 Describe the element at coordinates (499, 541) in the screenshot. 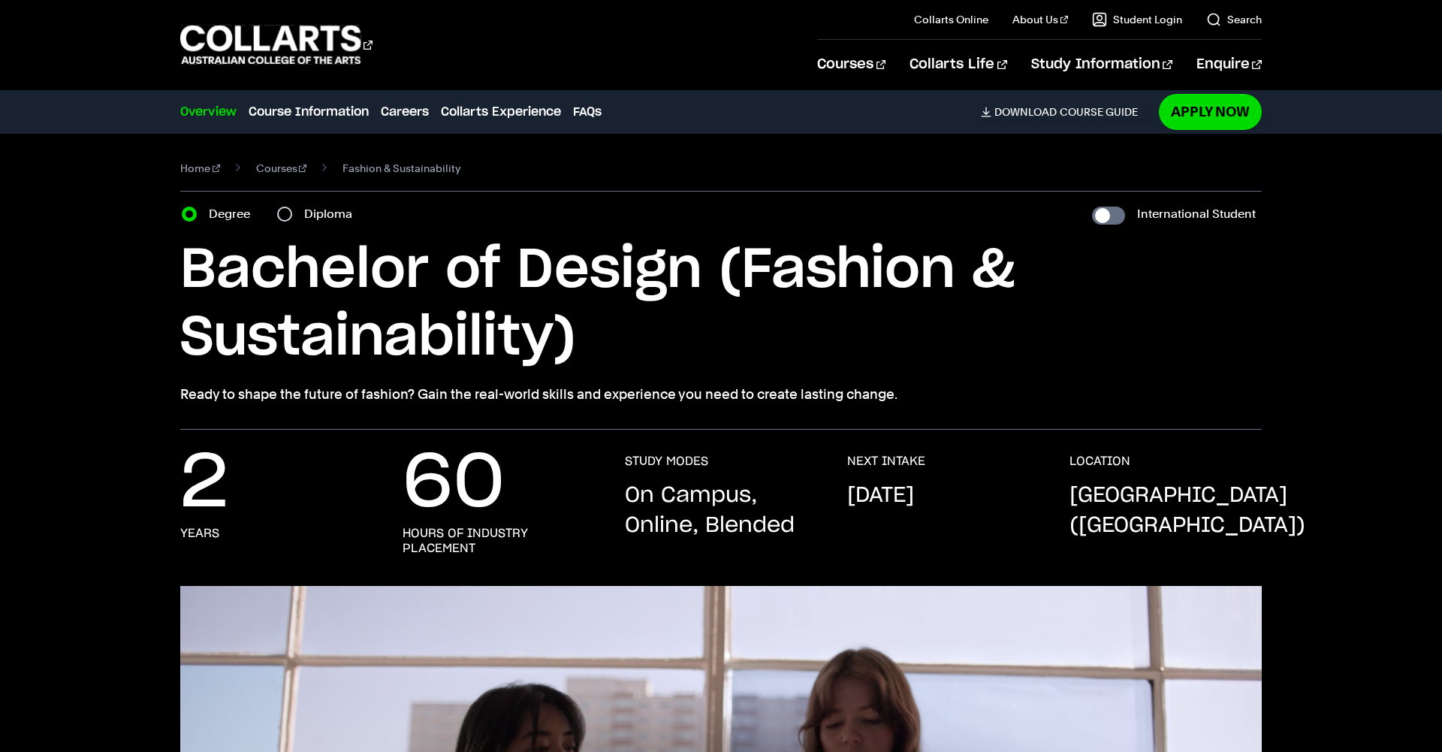

I see `h3: hours of industry placement` at that location.